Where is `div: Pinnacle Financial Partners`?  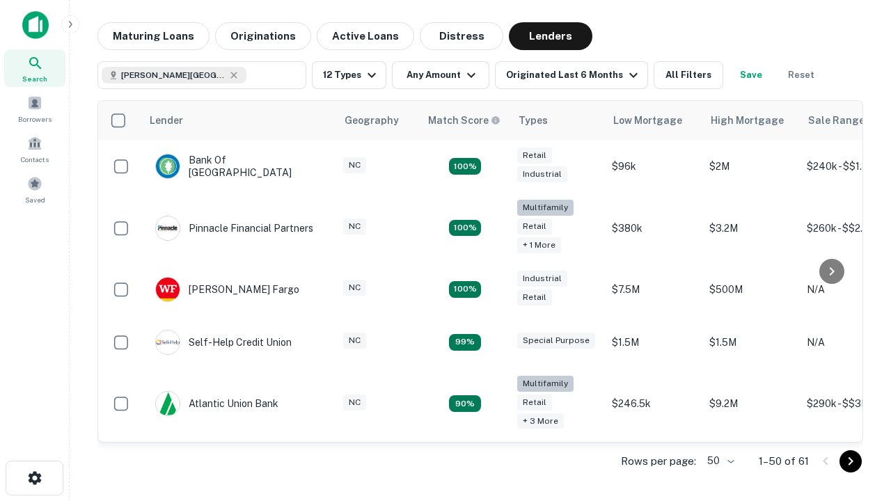 div: Pinnacle Financial Partners is located at coordinates (234, 228).